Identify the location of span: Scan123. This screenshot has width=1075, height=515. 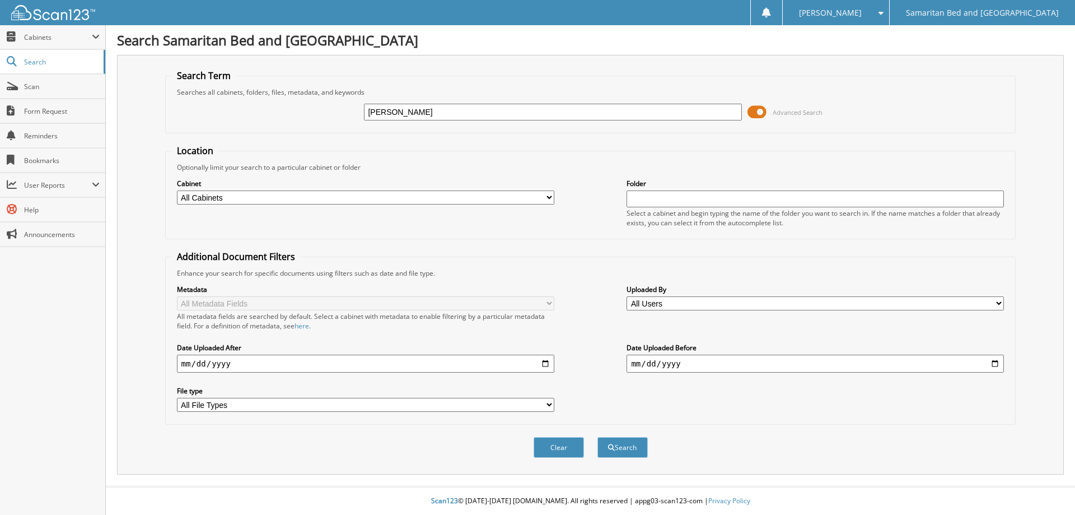
(445, 500).